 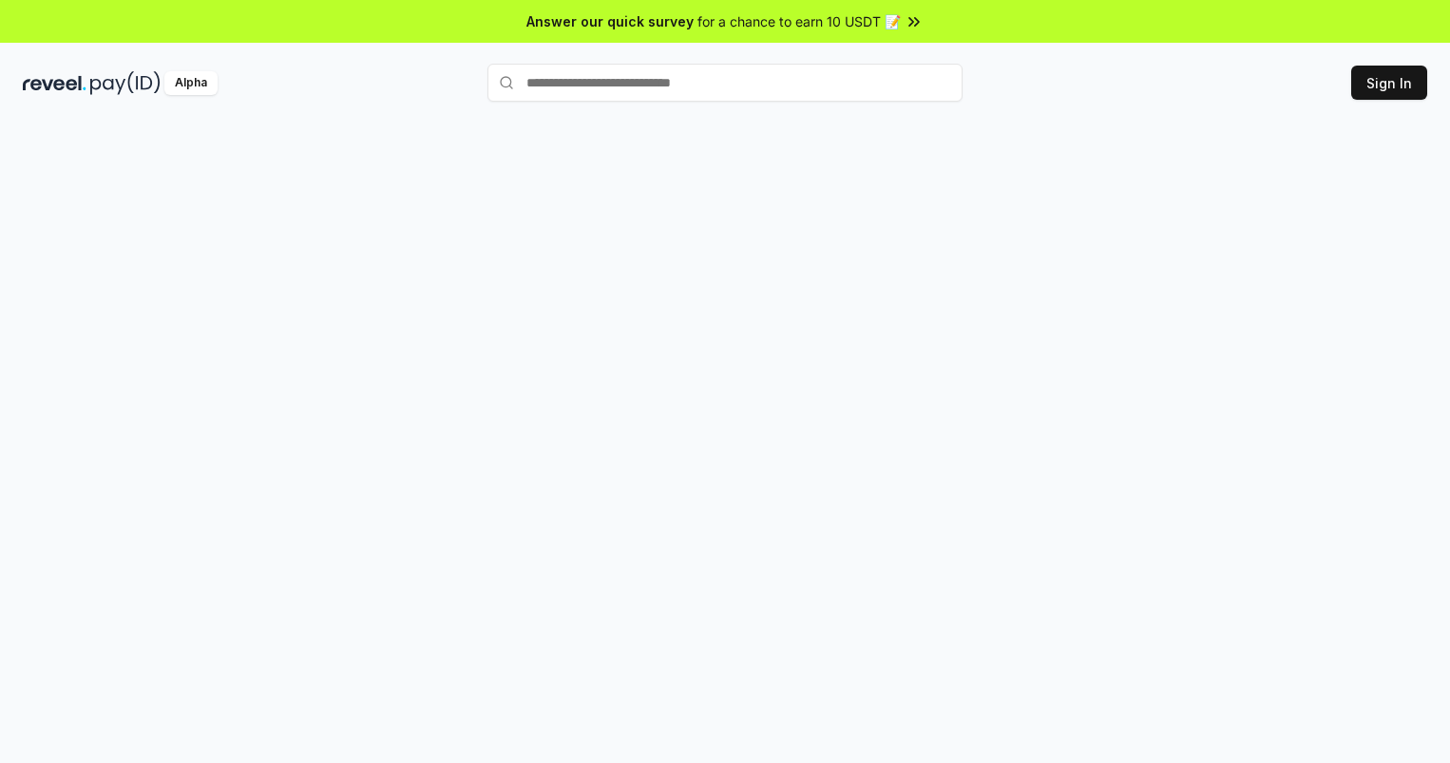 I want to click on span: Answer our quick survey, so click(x=610, y=21).